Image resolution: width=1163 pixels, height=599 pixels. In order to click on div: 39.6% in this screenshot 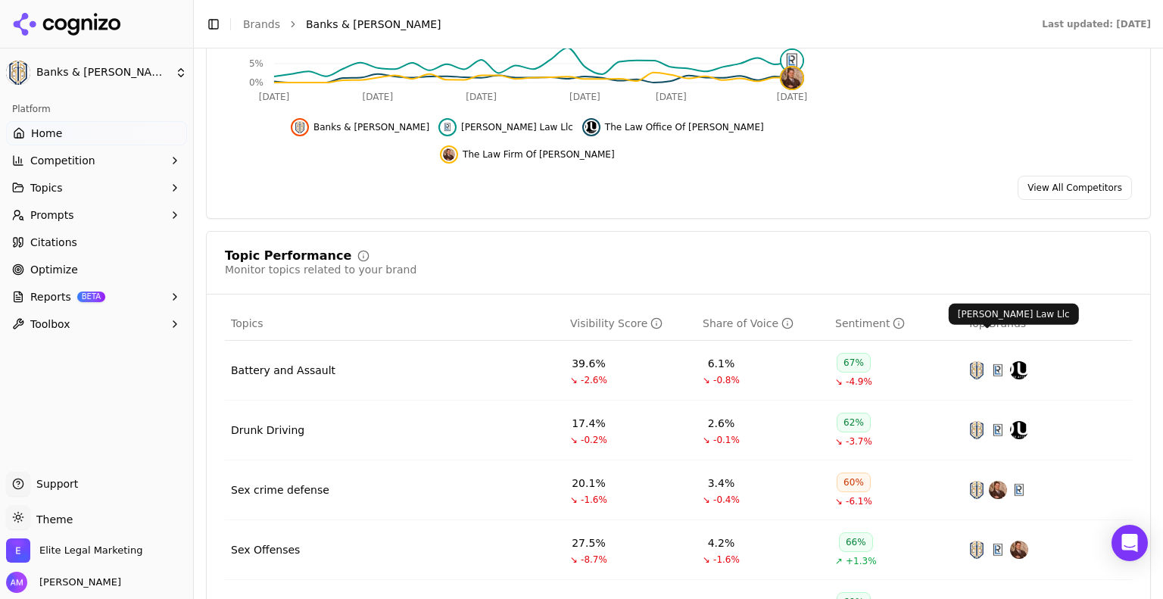, I will do `click(588, 363)`.